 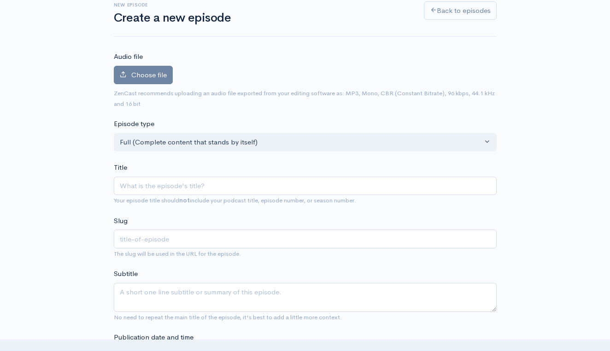 What do you see at coordinates (134, 124) in the screenshot?
I see `label: Episode type` at bounding box center [134, 124].